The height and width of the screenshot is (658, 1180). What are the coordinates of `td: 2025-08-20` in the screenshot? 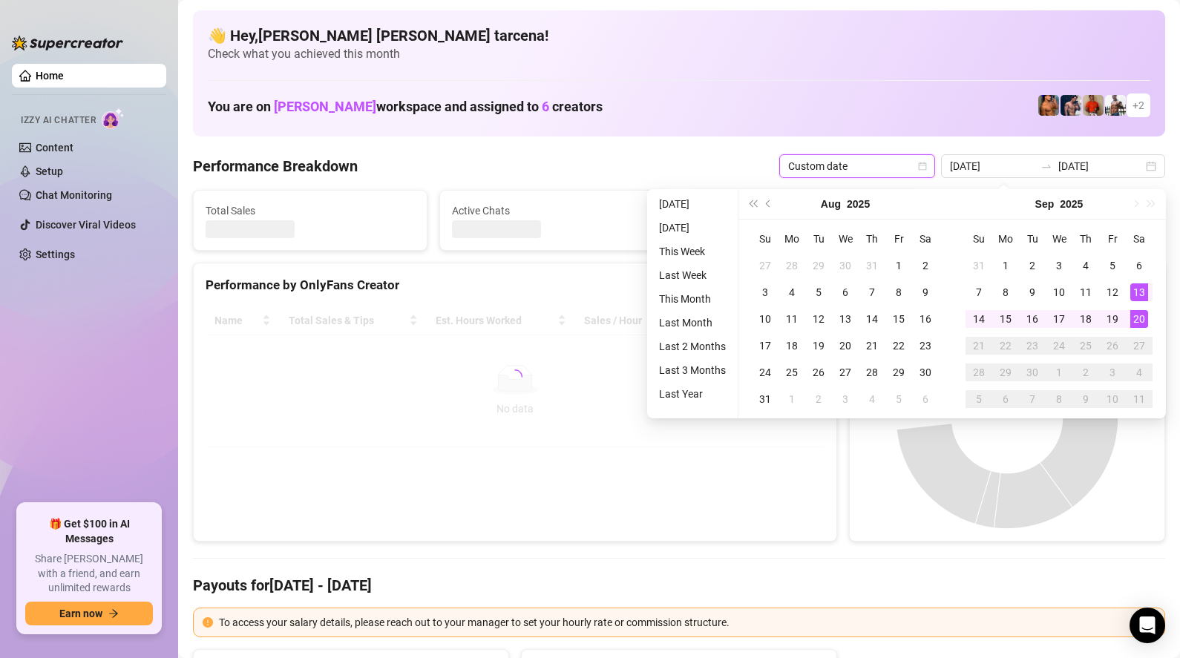 It's located at (845, 346).